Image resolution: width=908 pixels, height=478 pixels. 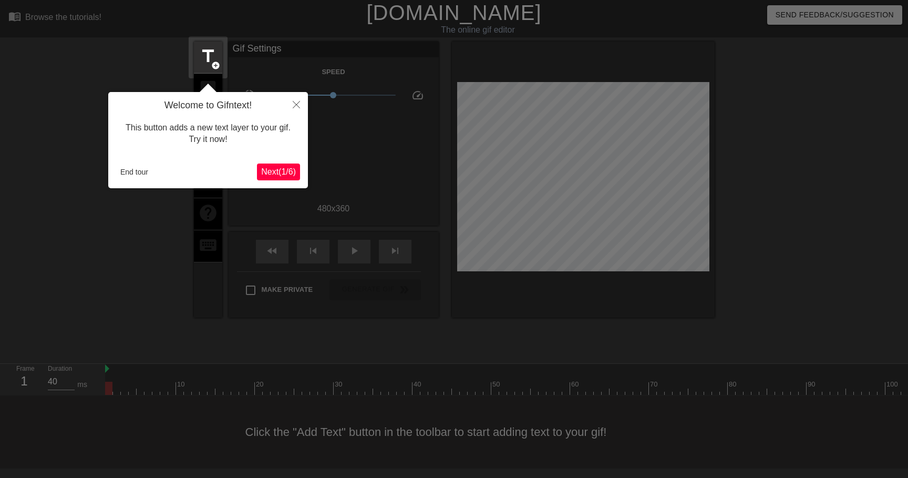 What do you see at coordinates (278, 171) in the screenshot?
I see `span: Next ( 1 / 6 )` at bounding box center [278, 171].